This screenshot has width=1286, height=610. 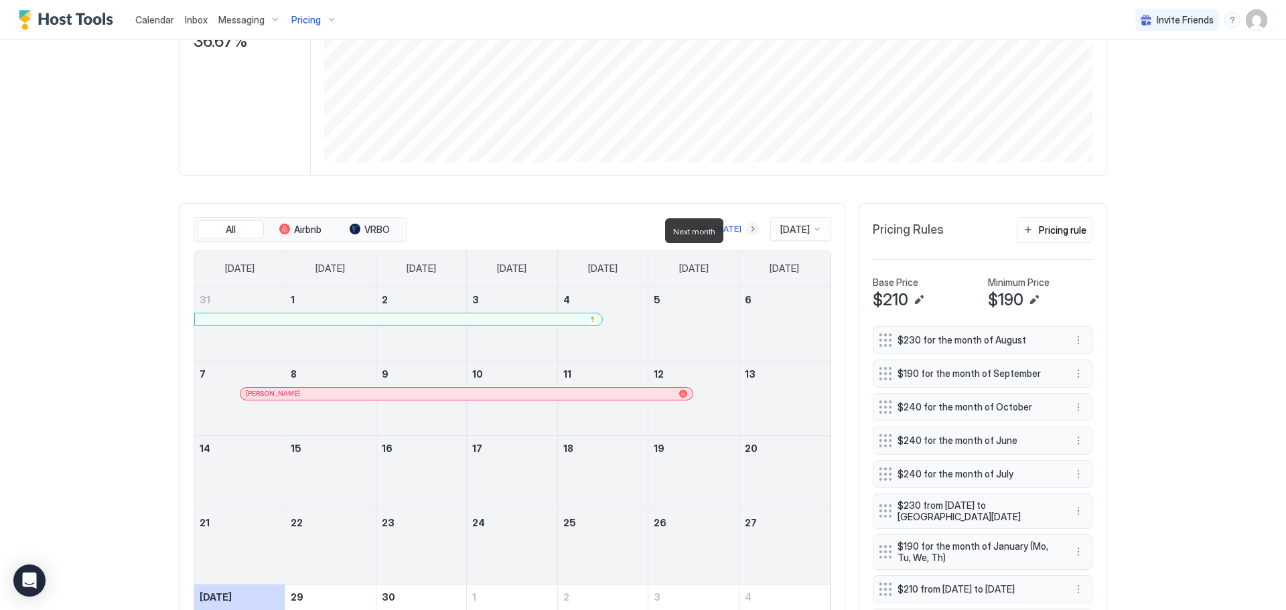 What do you see at coordinates (568, 448) in the screenshot?
I see `span: 18` at bounding box center [568, 448].